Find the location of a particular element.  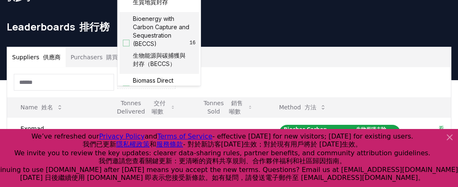

h1: Leaderboards is located at coordinates (229, 27).